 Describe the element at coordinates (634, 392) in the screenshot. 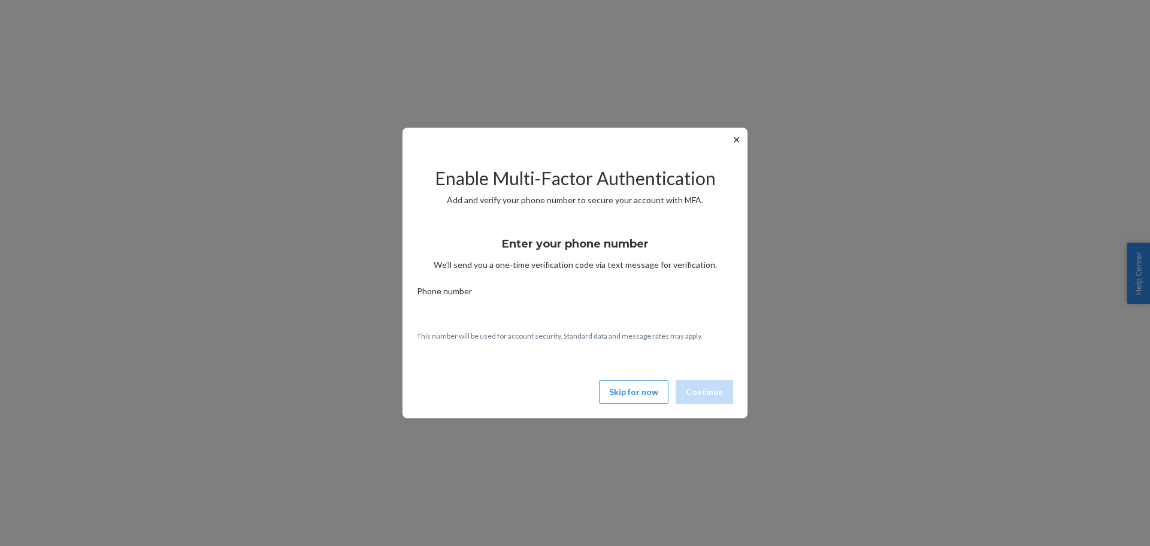

I see `button: Skip for now` at that location.